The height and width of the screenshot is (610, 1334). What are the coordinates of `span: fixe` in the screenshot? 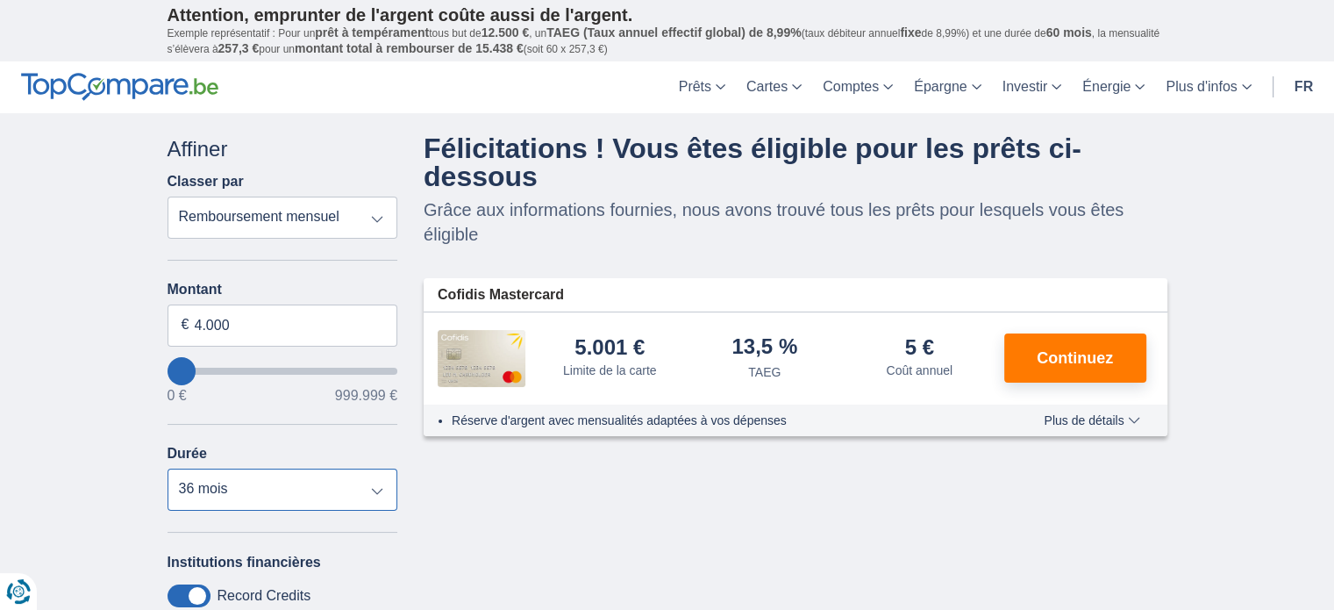 It's located at (911, 32).